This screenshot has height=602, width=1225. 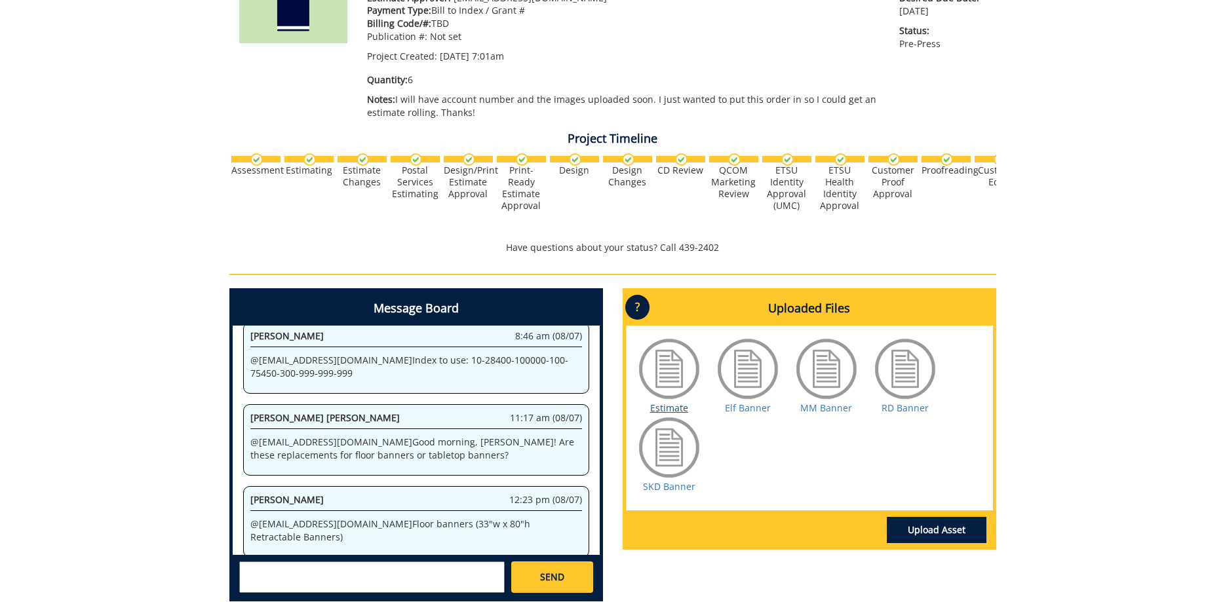 What do you see at coordinates (669, 486) in the screenshot?
I see `a: SKD Banner` at bounding box center [669, 486].